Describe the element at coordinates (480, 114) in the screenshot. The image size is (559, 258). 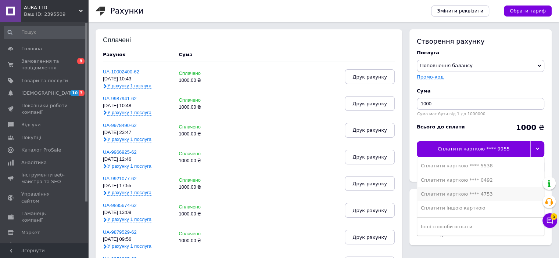
I see `div: Сума має бути від 1 до 1000000` at that location.